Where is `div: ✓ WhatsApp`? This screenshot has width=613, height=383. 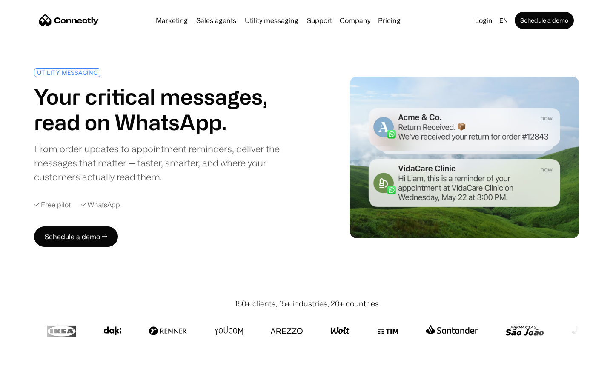 div: ✓ WhatsApp is located at coordinates (101, 205).